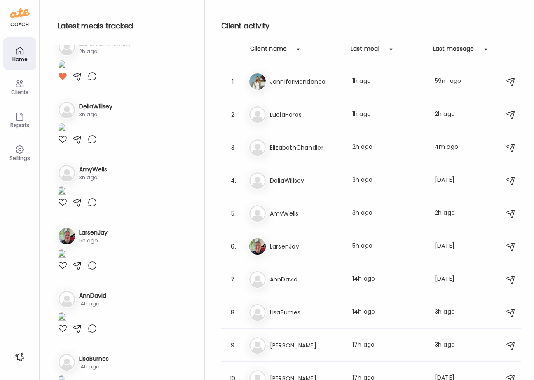 The height and width of the screenshot is (380, 534). Describe the element at coordinates (234, 82) in the screenshot. I see `div: 1.` at that location.